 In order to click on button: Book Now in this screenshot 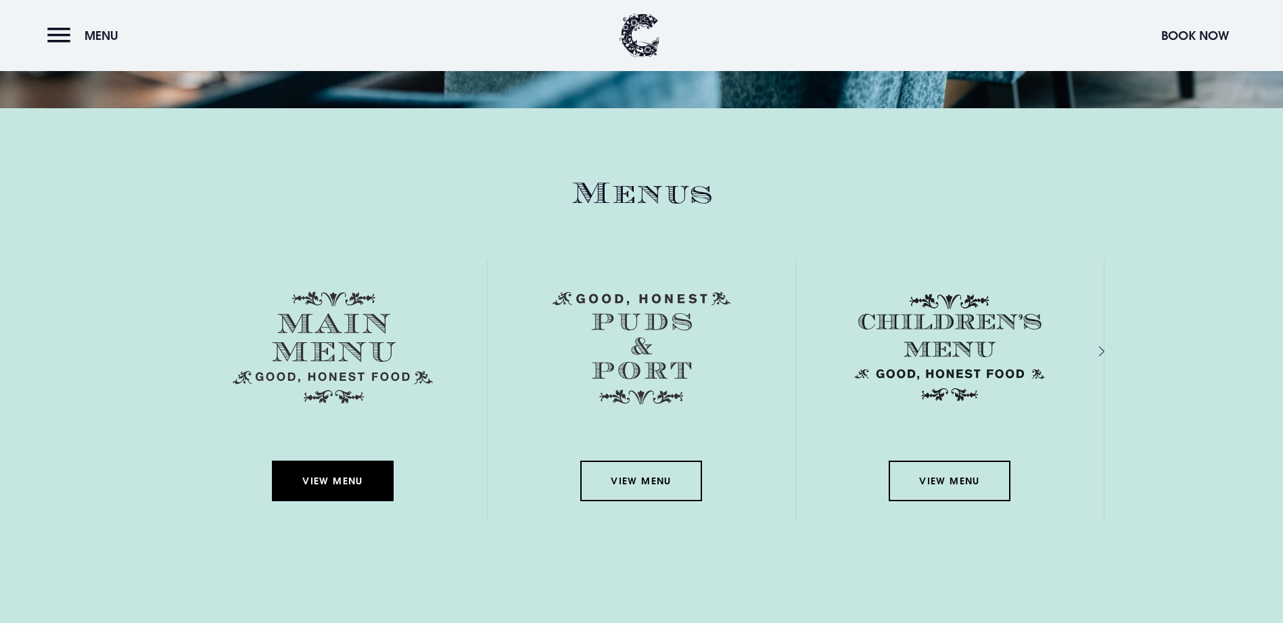, I will do `click(1195, 35)`.